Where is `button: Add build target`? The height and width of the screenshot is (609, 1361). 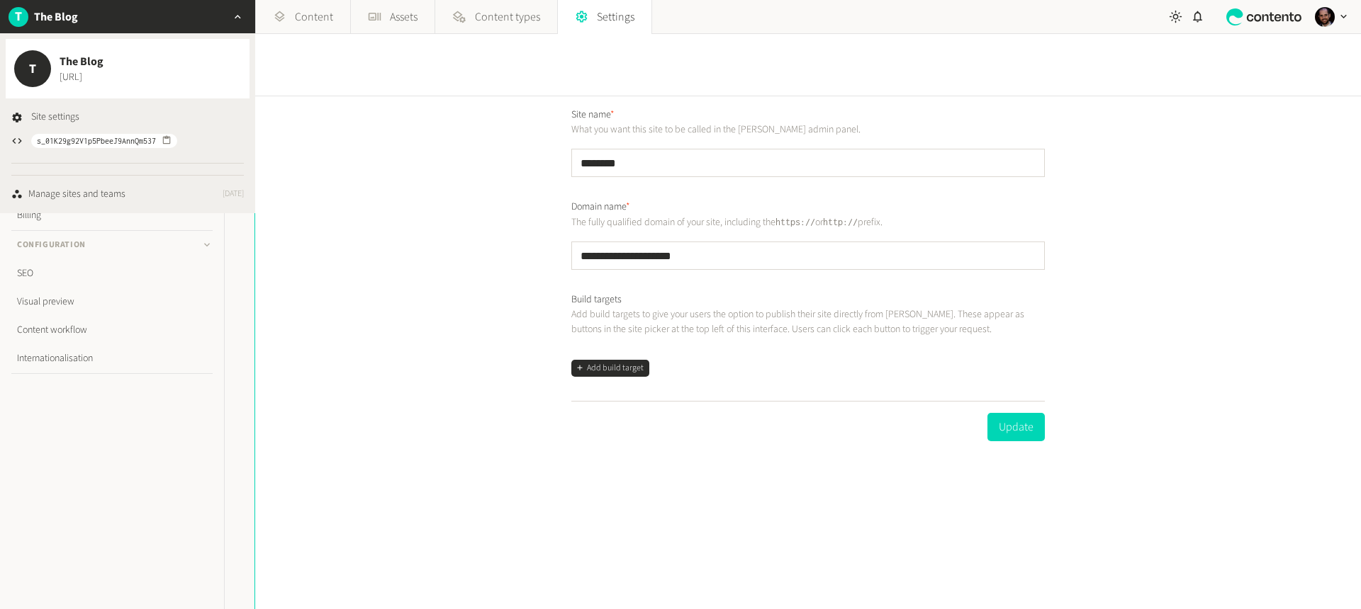 button: Add build target is located at coordinates (610, 369).